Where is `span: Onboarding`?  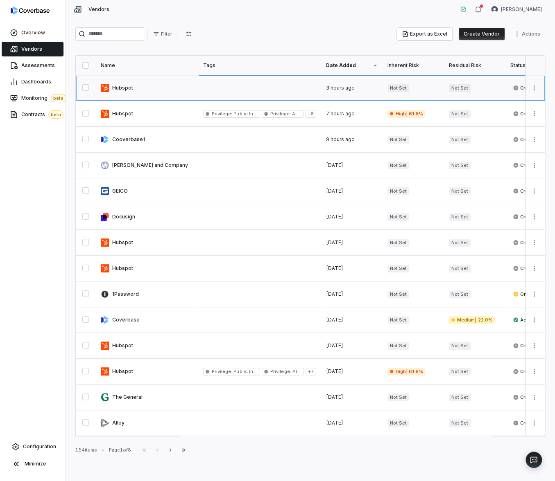
span: Onboarding is located at coordinates (529, 294).